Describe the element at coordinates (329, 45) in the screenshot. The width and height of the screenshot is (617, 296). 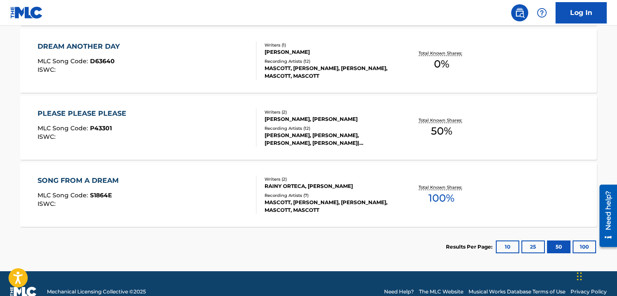
I see `div: Writers ( 1 )` at that location.